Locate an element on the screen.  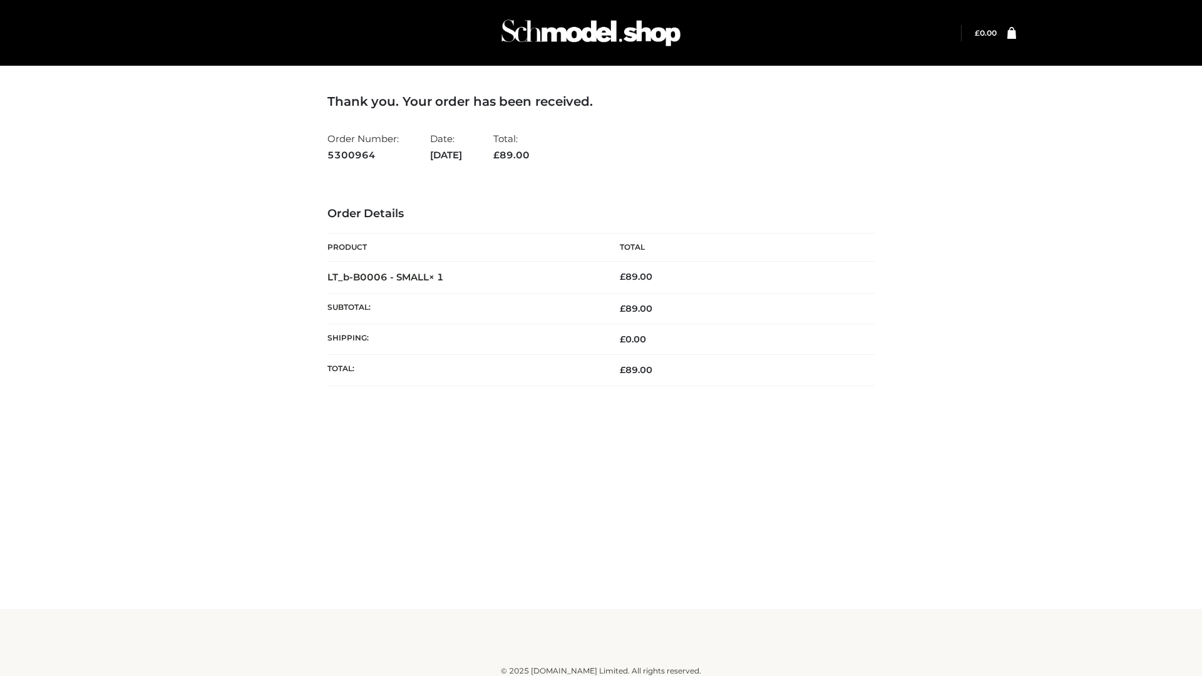
th: Total is located at coordinates (738, 247).